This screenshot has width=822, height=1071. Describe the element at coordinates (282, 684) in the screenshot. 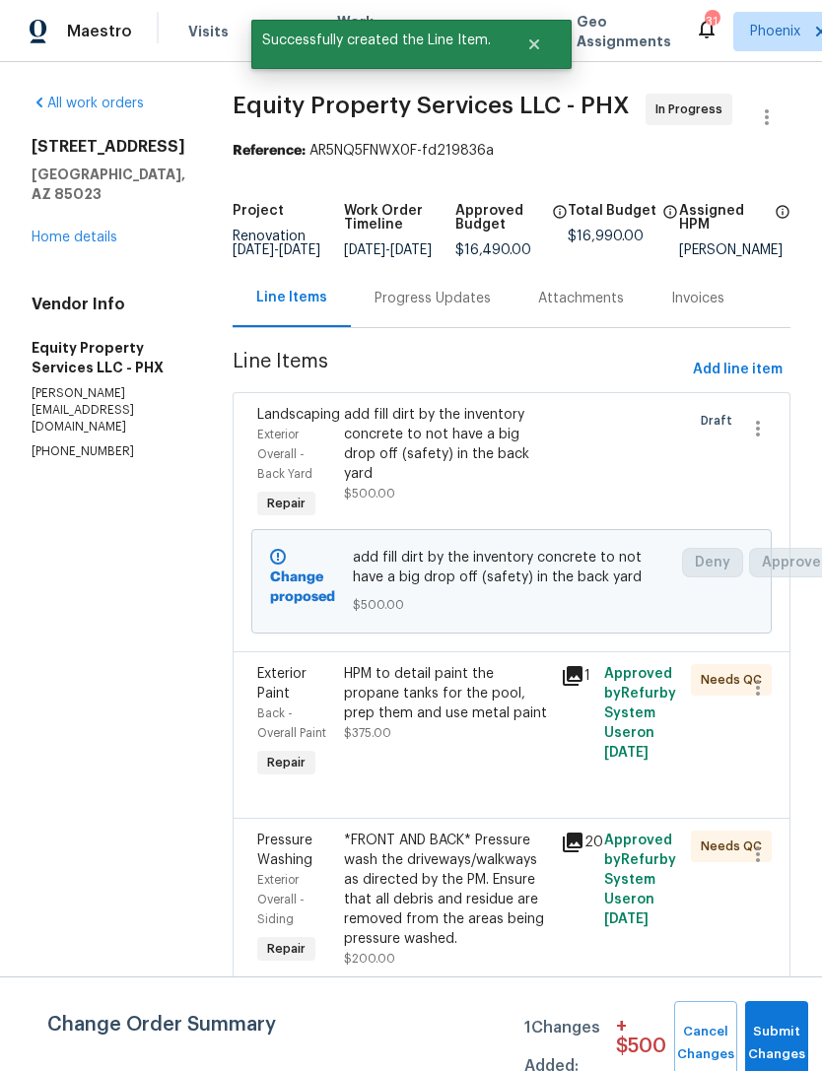

I see `span: Exterior Paint` at that location.